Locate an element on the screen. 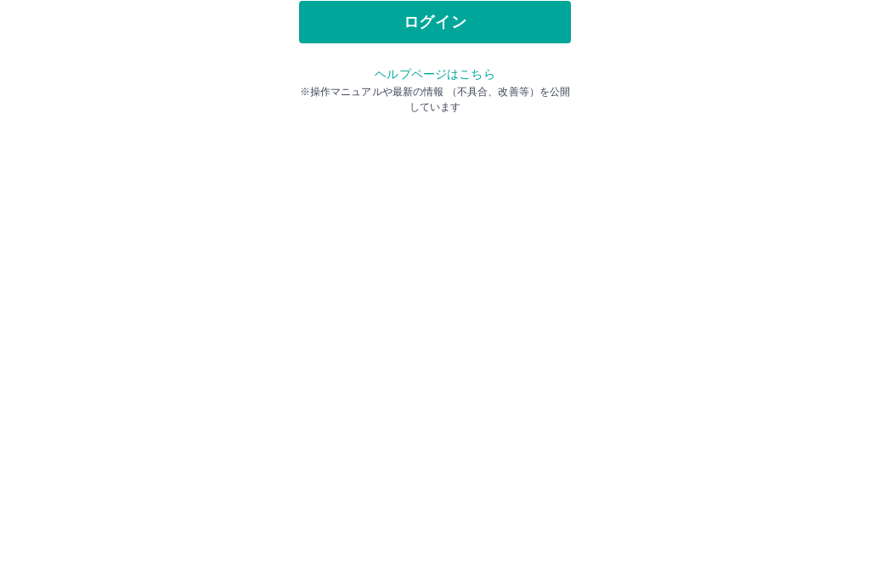 Image resolution: width=870 pixels, height=565 pixels. a: ヘルプページはこちら is located at coordinates (434, 367).